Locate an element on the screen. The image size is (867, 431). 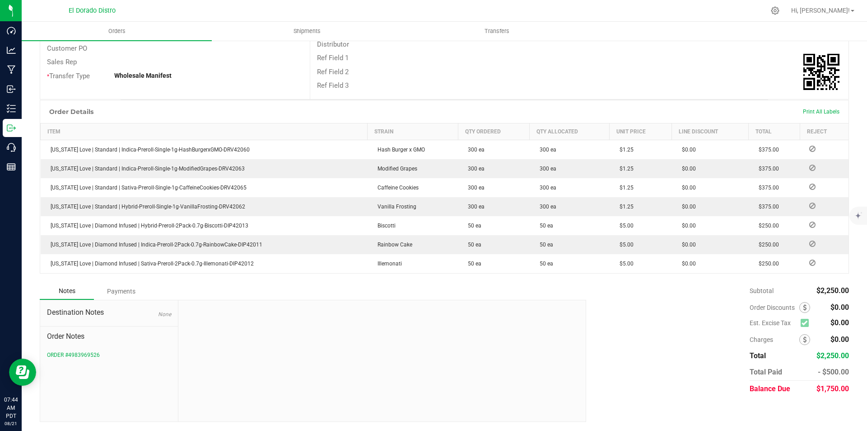
span: Biscotti is located at coordinates (384, 225).